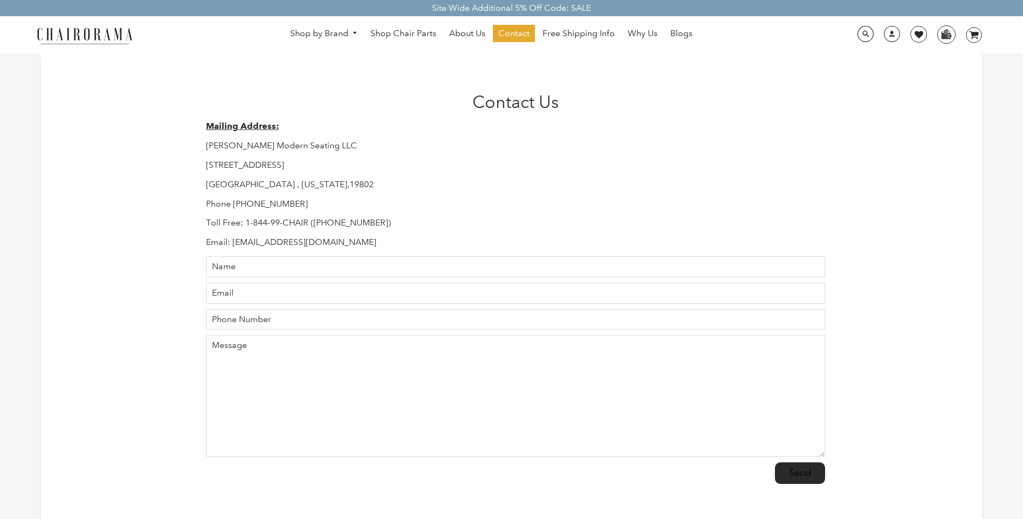 This screenshot has width=1023, height=519. What do you see at coordinates (800, 473) in the screenshot?
I see `input: Send` at bounding box center [800, 473].